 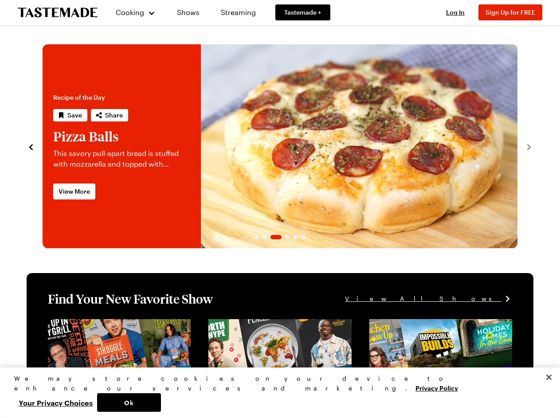 What do you see at coordinates (303, 12) in the screenshot?
I see `span: Tastemade +` at bounding box center [303, 12].